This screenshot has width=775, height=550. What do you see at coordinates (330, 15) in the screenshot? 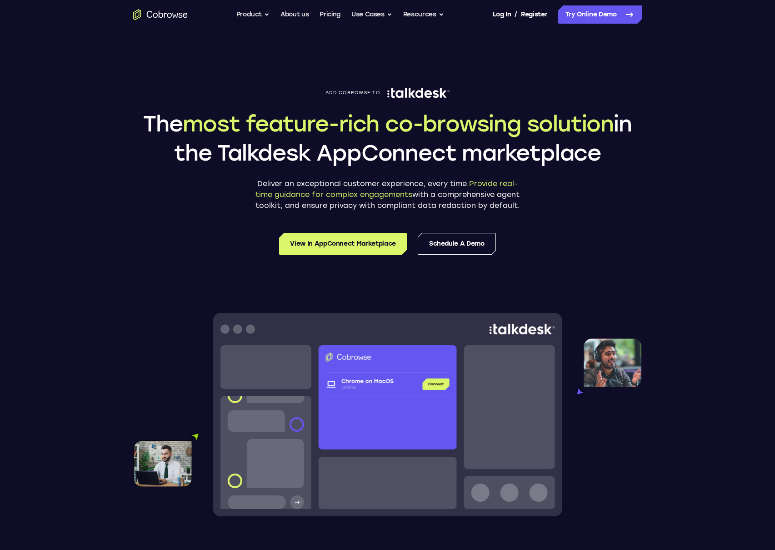
I see `a: Pricing` at bounding box center [330, 15].